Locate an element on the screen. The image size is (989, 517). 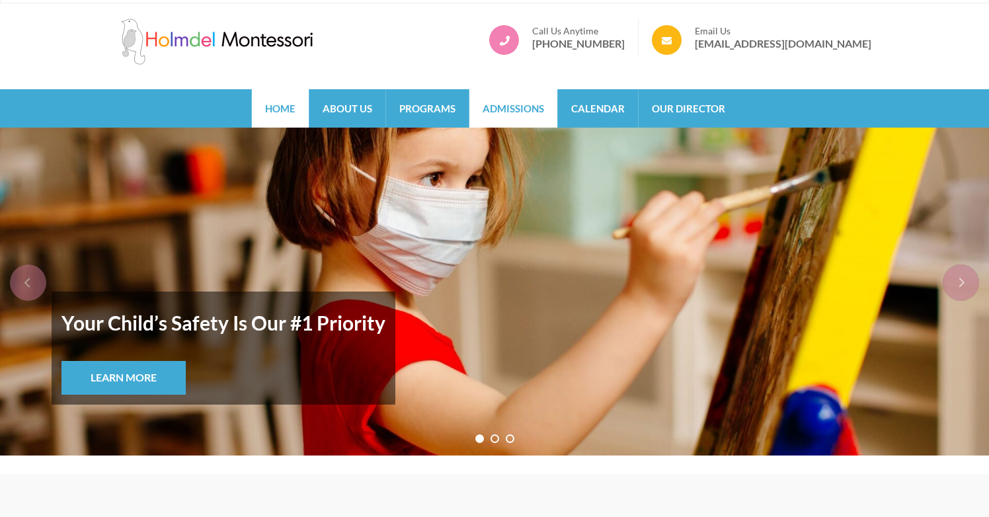
a: Home is located at coordinates (280, 108).